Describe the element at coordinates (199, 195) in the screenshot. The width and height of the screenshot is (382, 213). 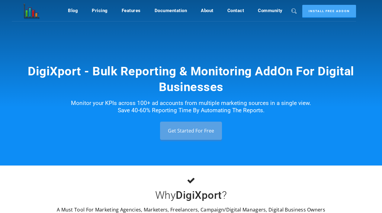
I see `b: DigiXport` at that location.